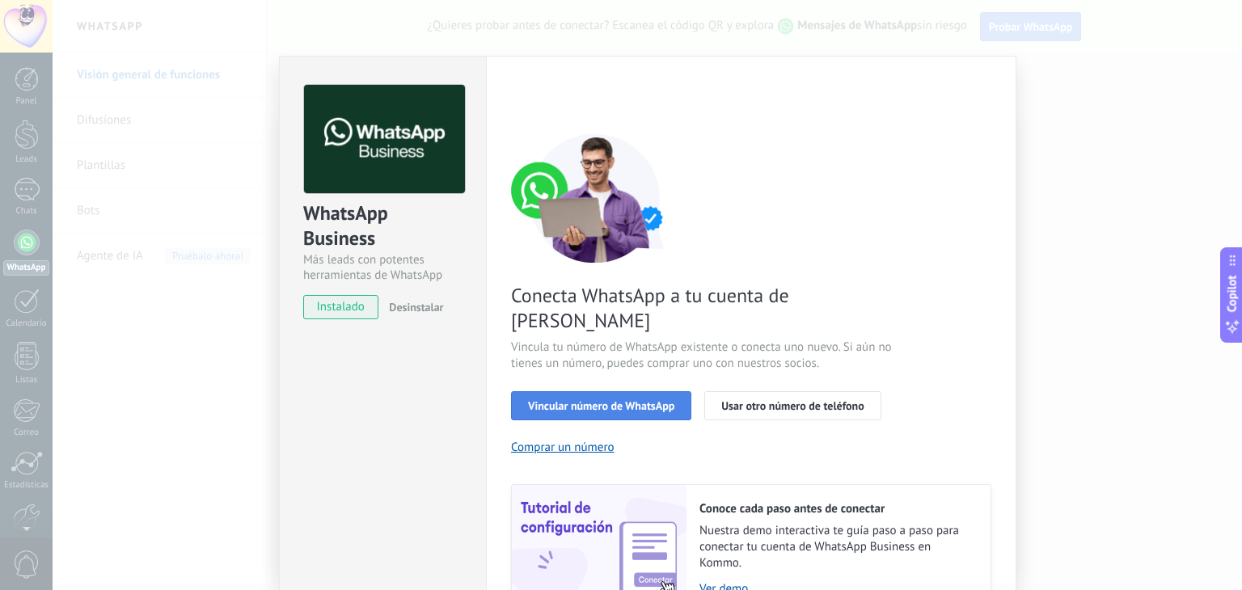 Image resolution: width=1242 pixels, height=590 pixels. What do you see at coordinates (563, 447) in the screenshot?
I see `button: Comprar un número` at bounding box center [563, 447].